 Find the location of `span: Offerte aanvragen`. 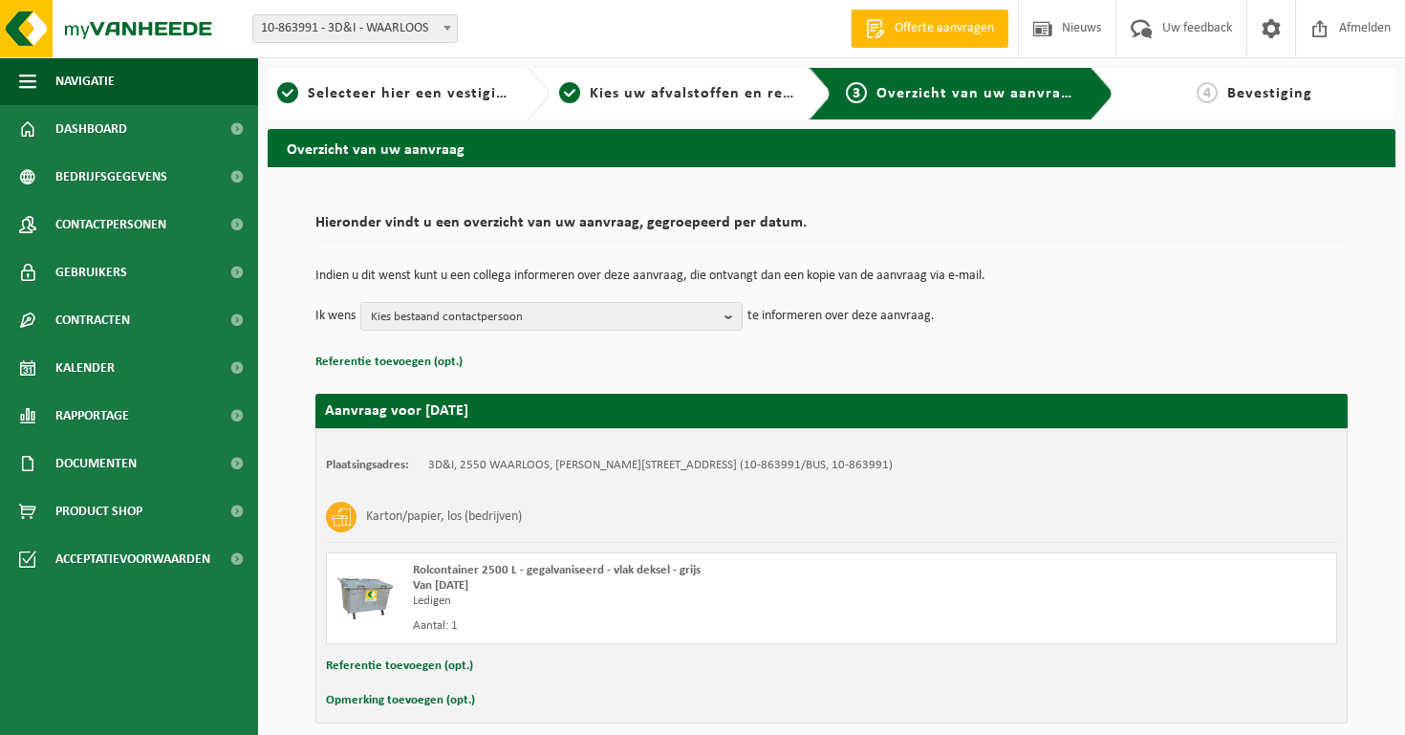

span: Offerte aanvragen is located at coordinates (945, 29).